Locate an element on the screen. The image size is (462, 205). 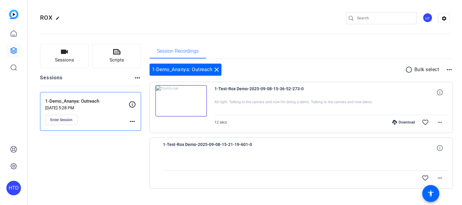
mat-icon: close is located at coordinates (217, 70).